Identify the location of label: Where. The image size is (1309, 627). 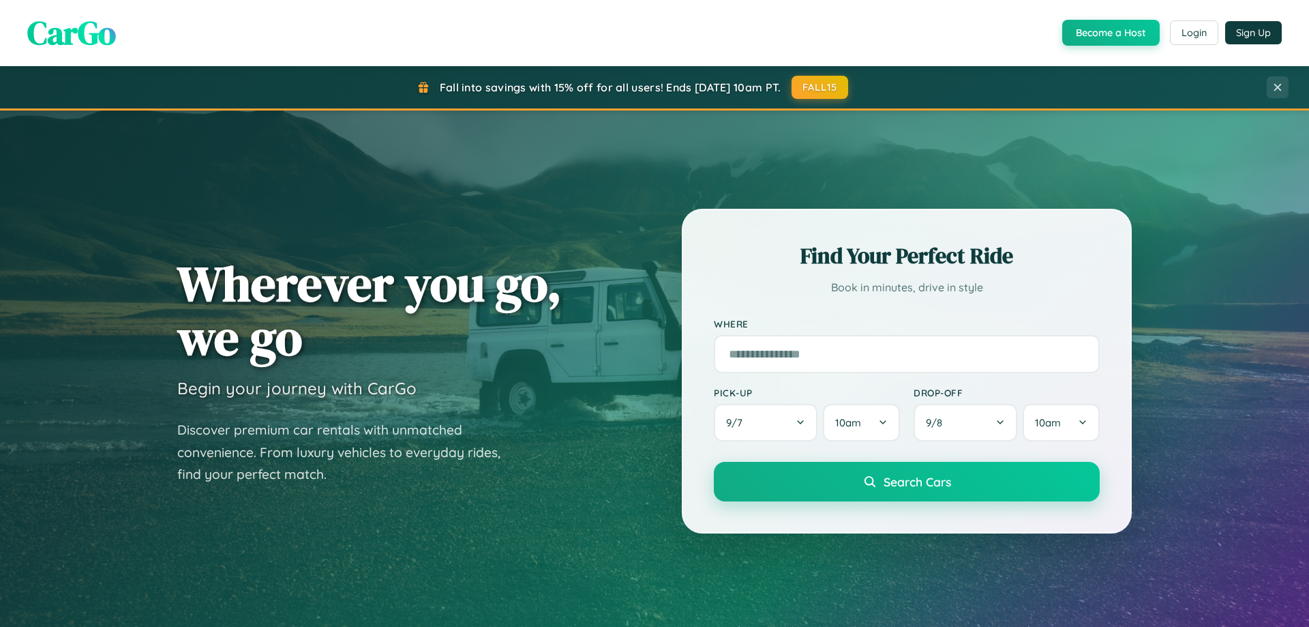
(907, 323).